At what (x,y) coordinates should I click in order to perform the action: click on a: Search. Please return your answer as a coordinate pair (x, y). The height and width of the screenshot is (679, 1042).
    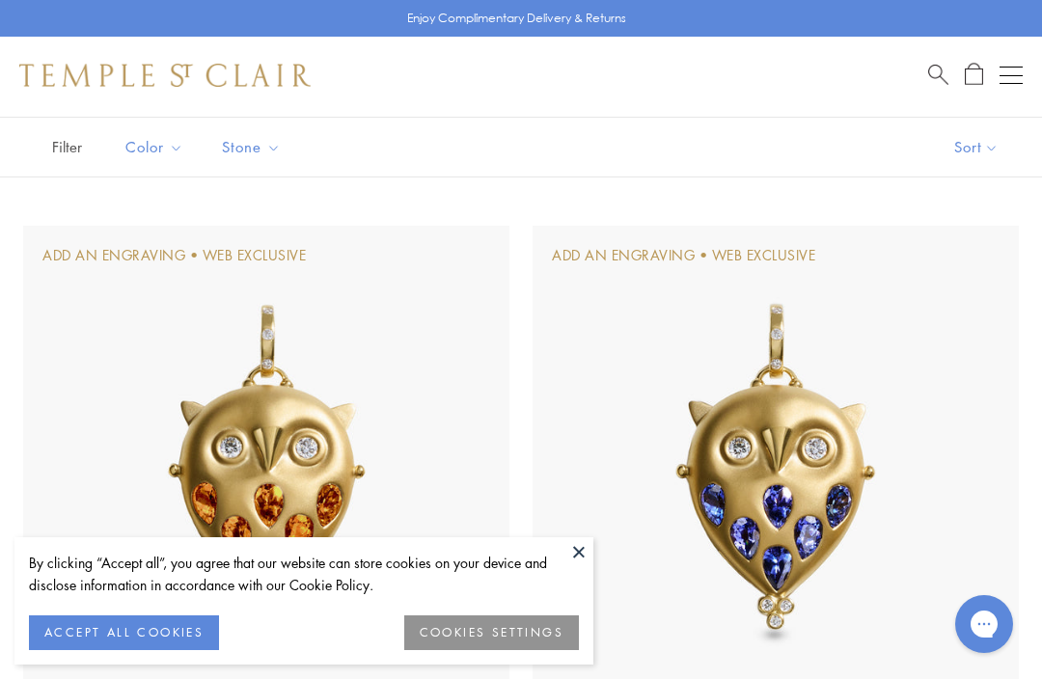
    Looking at the image, I should click on (938, 74).